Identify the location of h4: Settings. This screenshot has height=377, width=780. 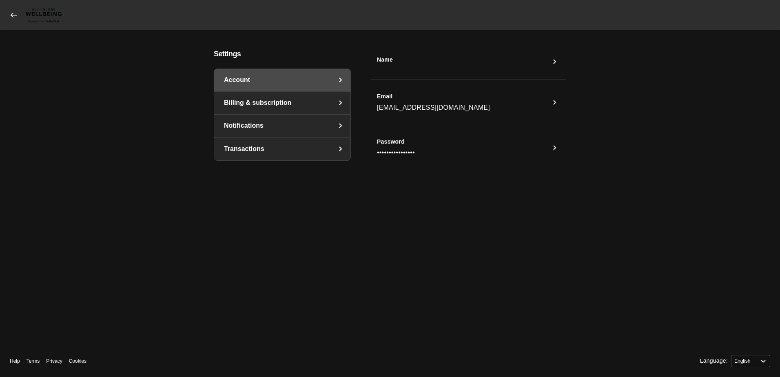
(282, 54).